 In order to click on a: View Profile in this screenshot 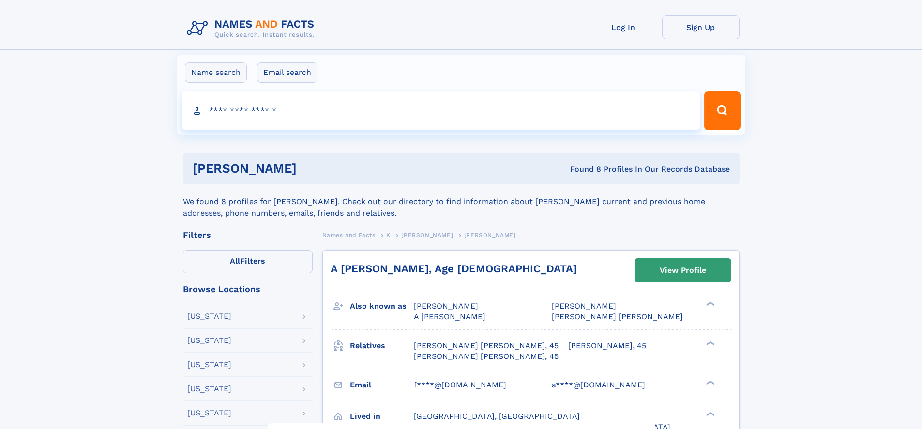, I will do `click(683, 270)`.